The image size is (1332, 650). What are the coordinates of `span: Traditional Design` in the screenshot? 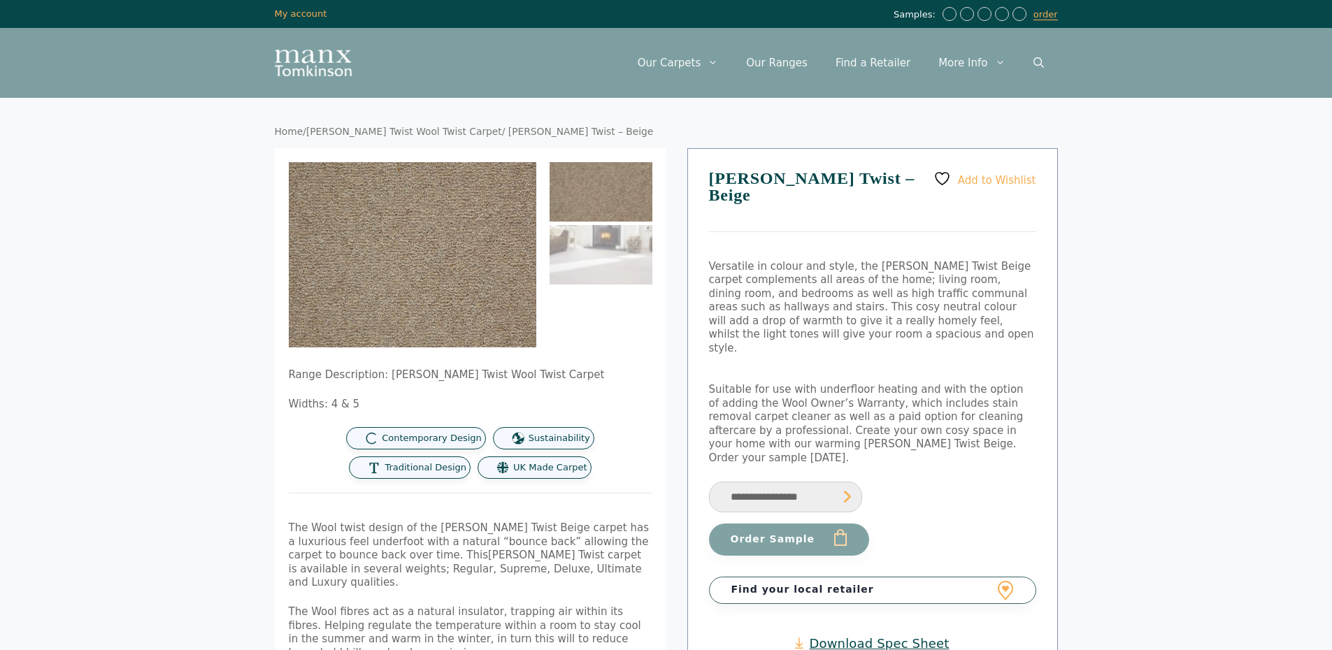 It's located at (425, 468).